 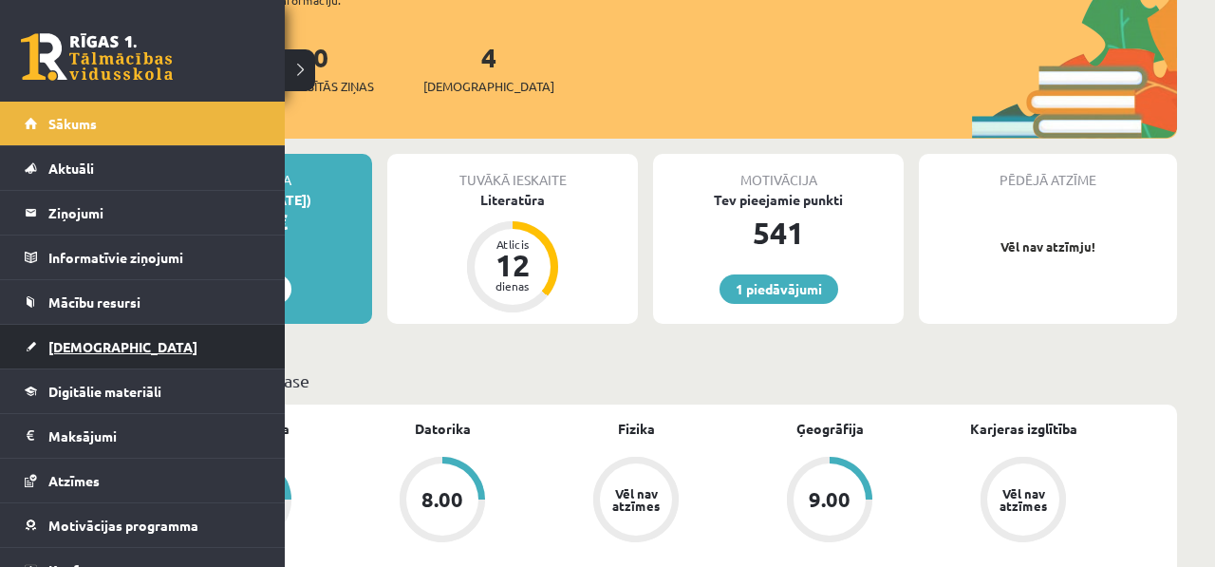 What do you see at coordinates (155, 436) in the screenshot?
I see `legend: Maksājumi` at bounding box center [155, 436].